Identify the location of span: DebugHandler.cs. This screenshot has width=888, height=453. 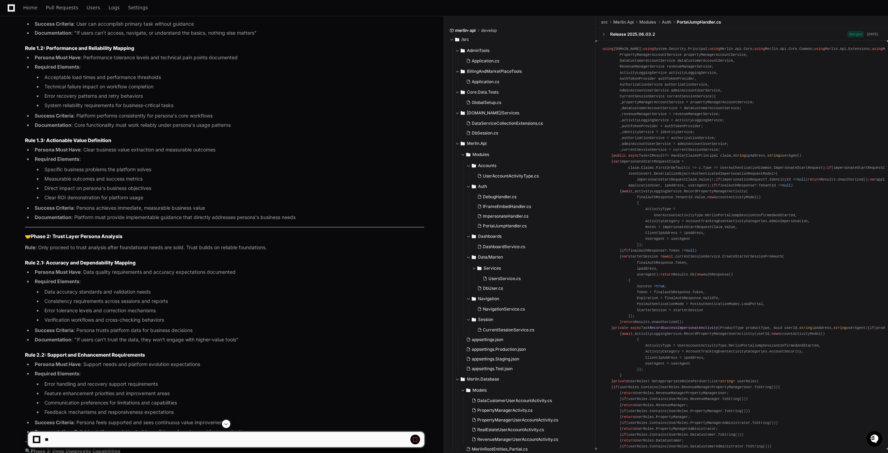
(499, 197).